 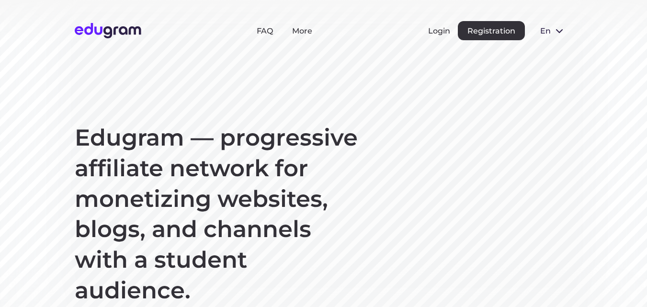 What do you see at coordinates (439, 31) in the screenshot?
I see `button: Login` at bounding box center [439, 31].